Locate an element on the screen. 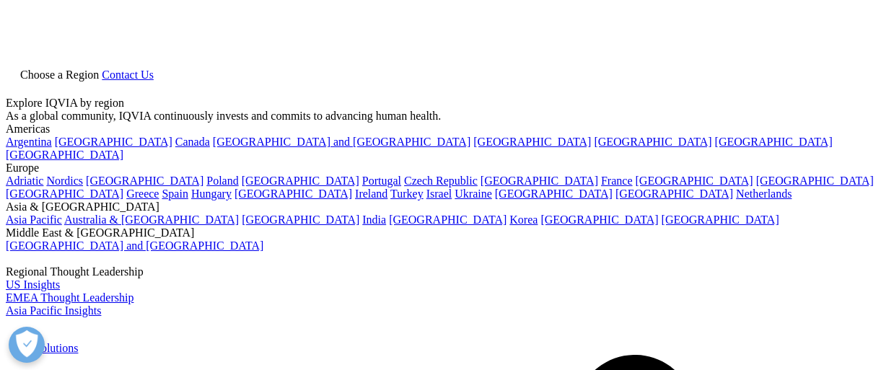  a: Nordics is located at coordinates (64, 180).